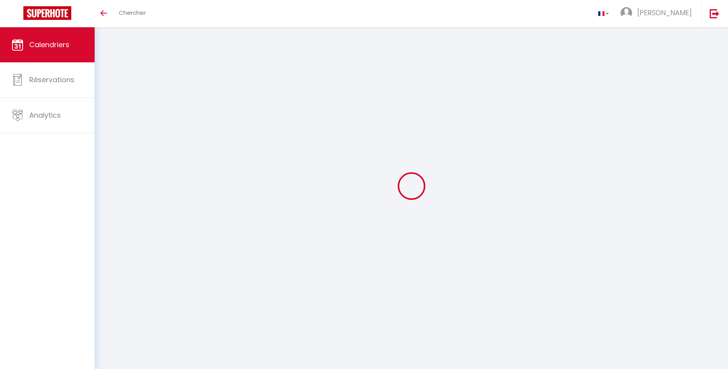 The width and height of the screenshot is (728, 369). I want to click on span: Analytics, so click(45, 115).